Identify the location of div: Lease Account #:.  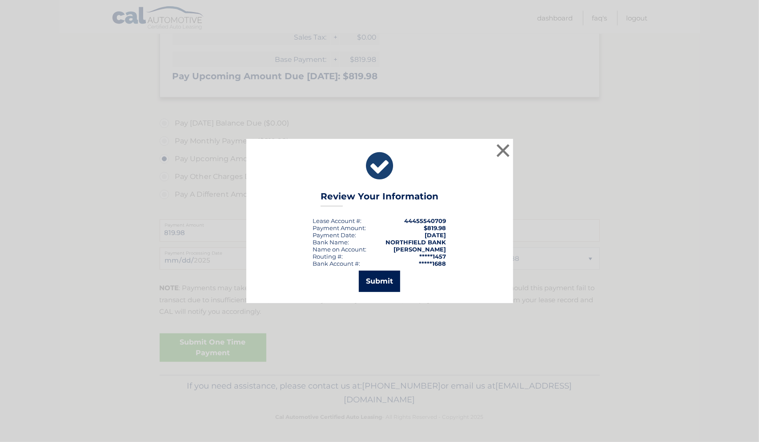
(338, 221).